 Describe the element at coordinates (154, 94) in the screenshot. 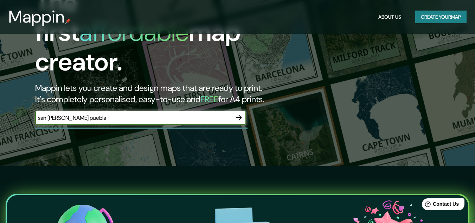

I see `h2: Mappin lets you create and design maps that are ready to print. It's completely personalised, eas...` at that location.